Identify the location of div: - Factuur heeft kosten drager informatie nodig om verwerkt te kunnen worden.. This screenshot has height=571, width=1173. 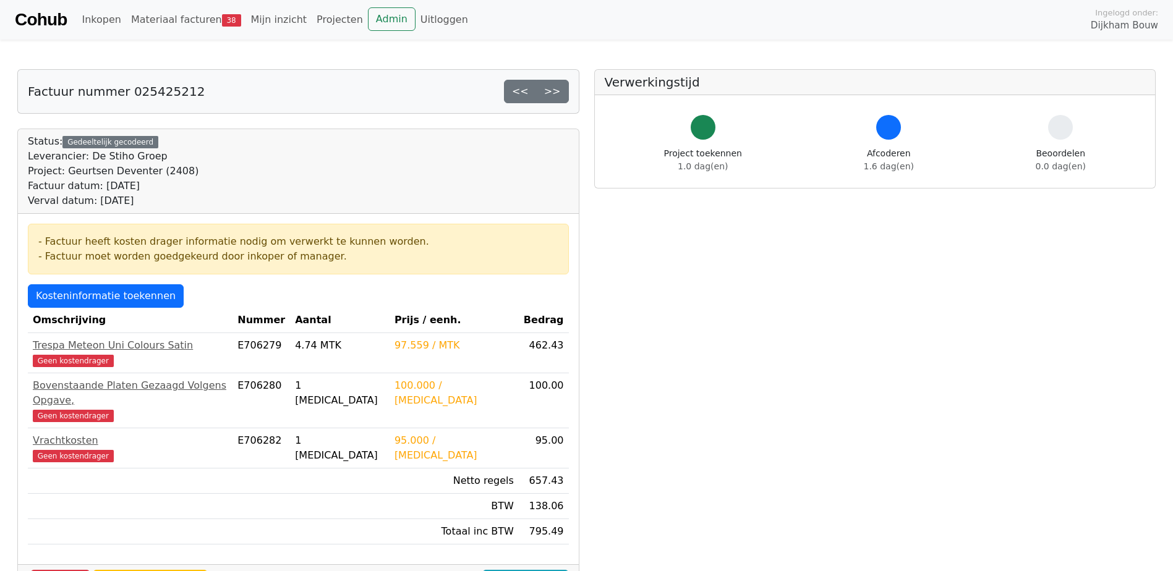
(298, 242).